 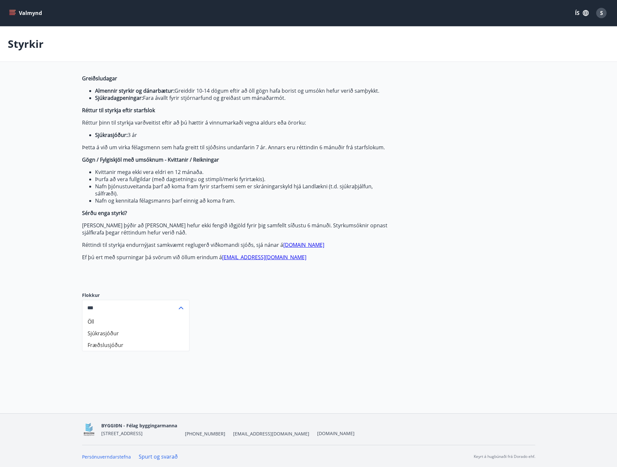 What do you see at coordinates (136, 296) in the screenshot?
I see `label: Flokkur` at bounding box center [136, 296].